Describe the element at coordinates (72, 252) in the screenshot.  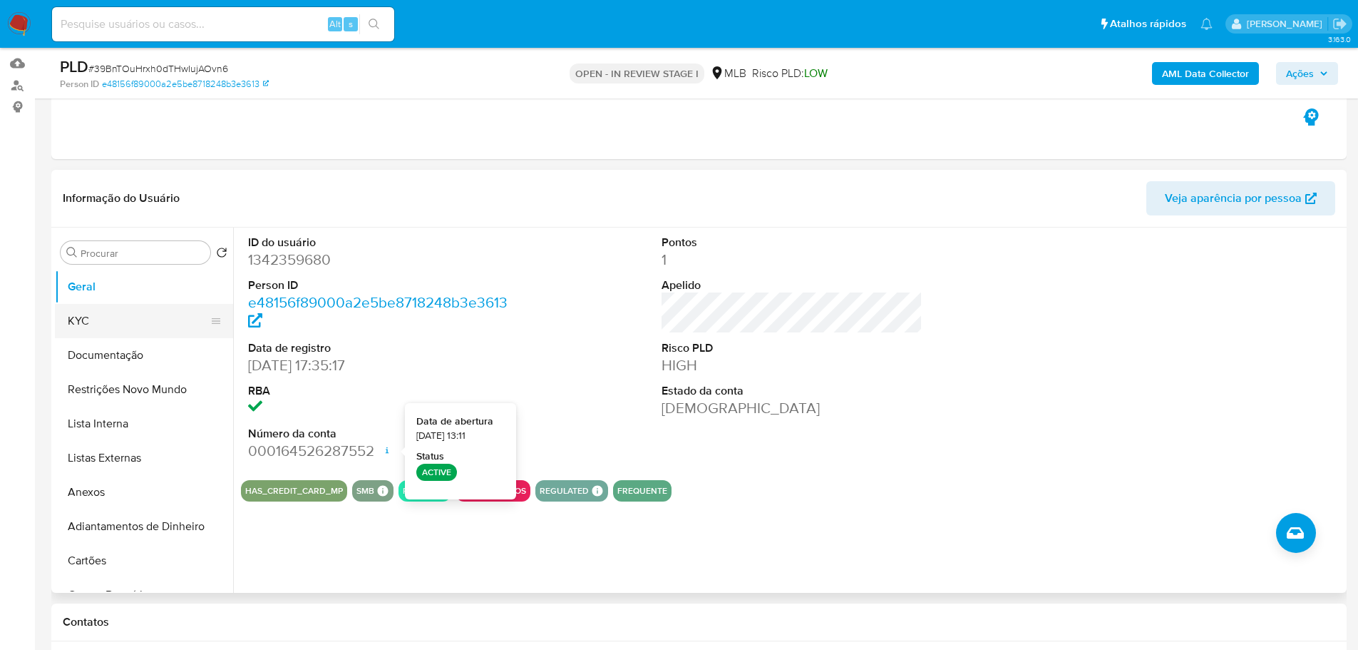
I see `button: Procurar` at that location.